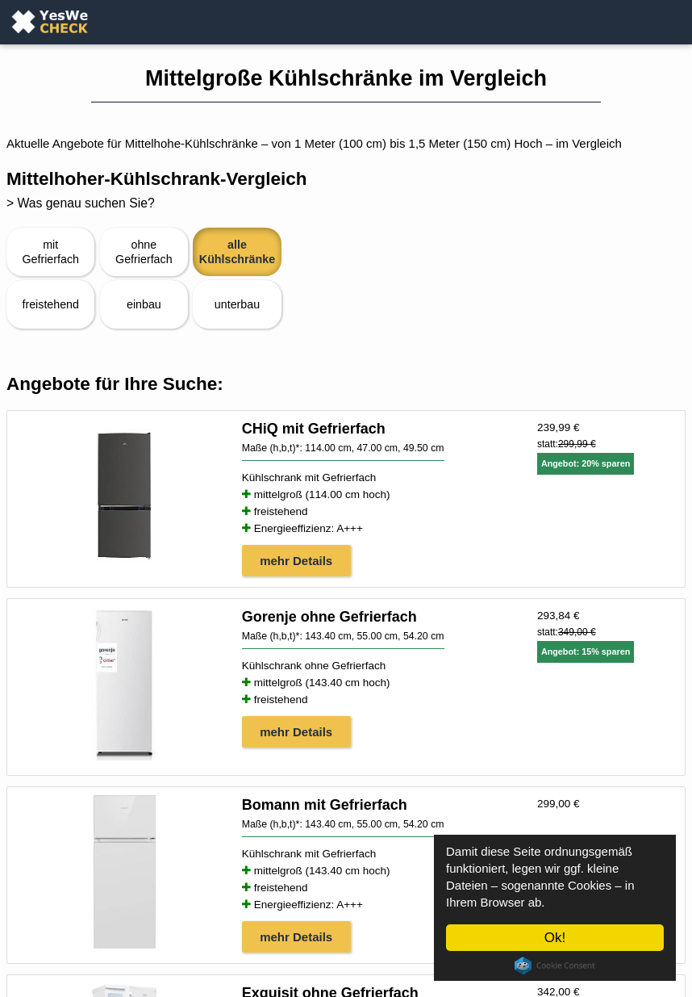  I want to click on span: 47.00 cm,, so click(379, 448).